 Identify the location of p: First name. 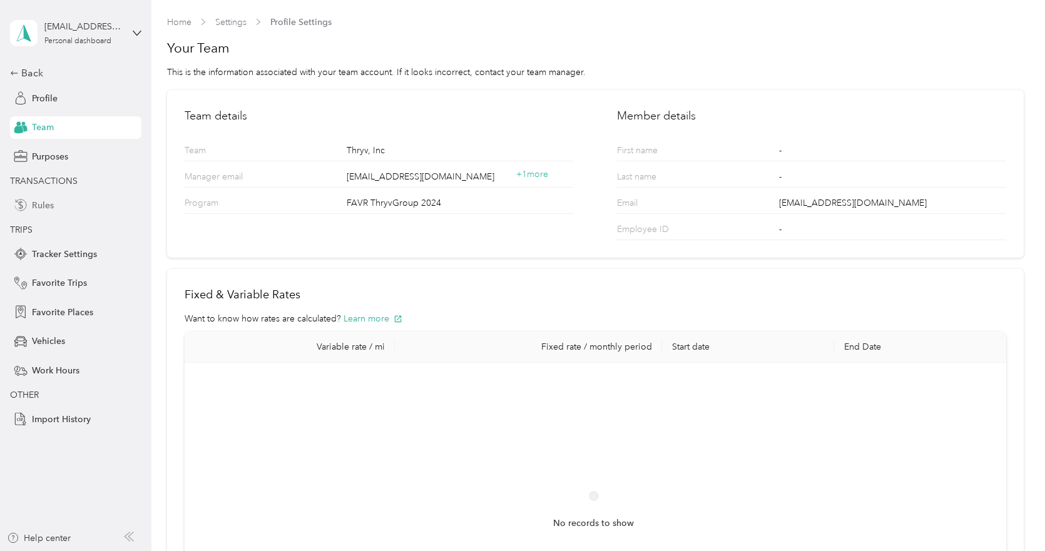
(665, 152).